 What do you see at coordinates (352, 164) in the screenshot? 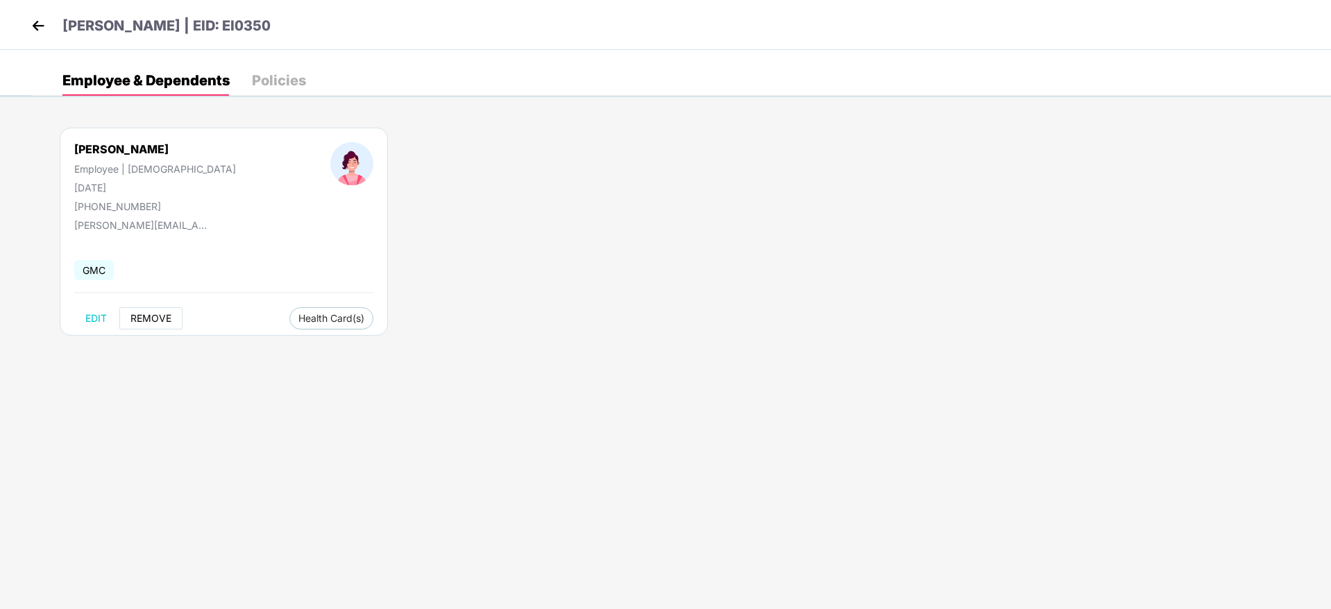
I see `img: profileImage` at bounding box center [352, 164].